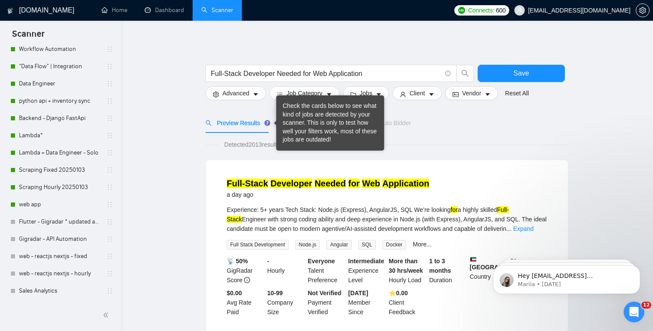 This screenshot has width=653, height=331. I want to click on button: userClientcaret-down, so click(417, 93).